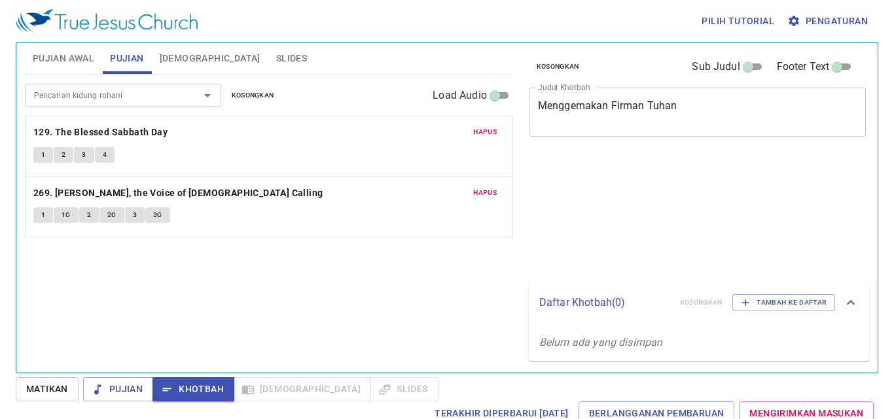 The image size is (894, 419). I want to click on div: Daftar Khotbah(0)KosongkanTambah ke Daftar, so click(699, 303).